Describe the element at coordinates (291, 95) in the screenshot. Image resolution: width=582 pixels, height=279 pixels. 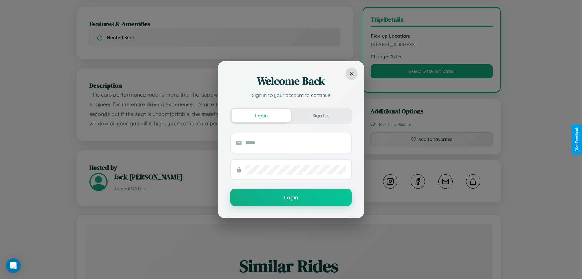
I see `p: Sign in to your account to continue` at that location.